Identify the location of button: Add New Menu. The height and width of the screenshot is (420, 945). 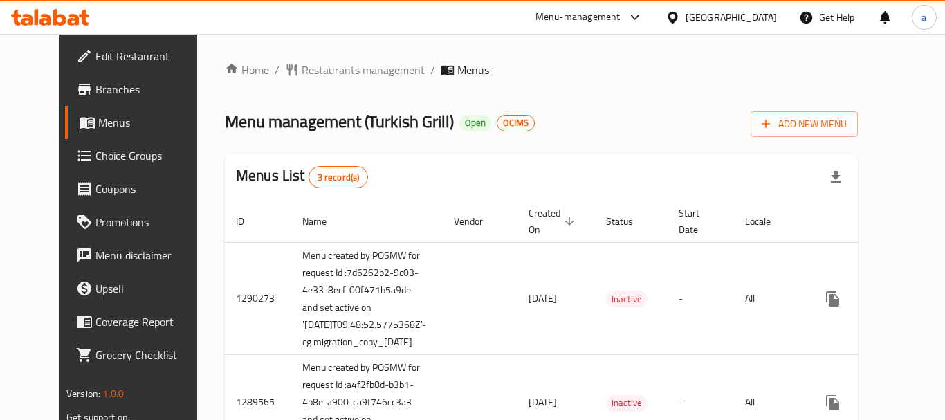
(804, 124).